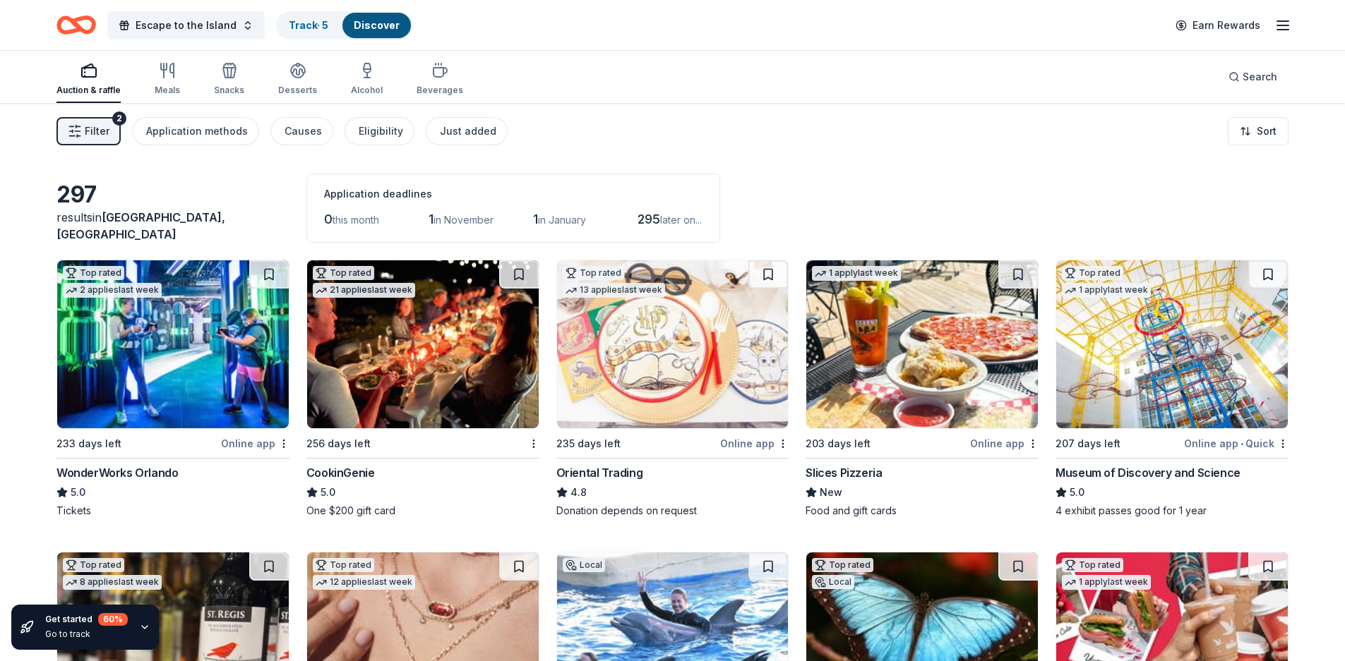 This screenshot has width=1345, height=661. Describe the element at coordinates (423, 344) in the screenshot. I see `img: Image for CookinGenie` at that location.